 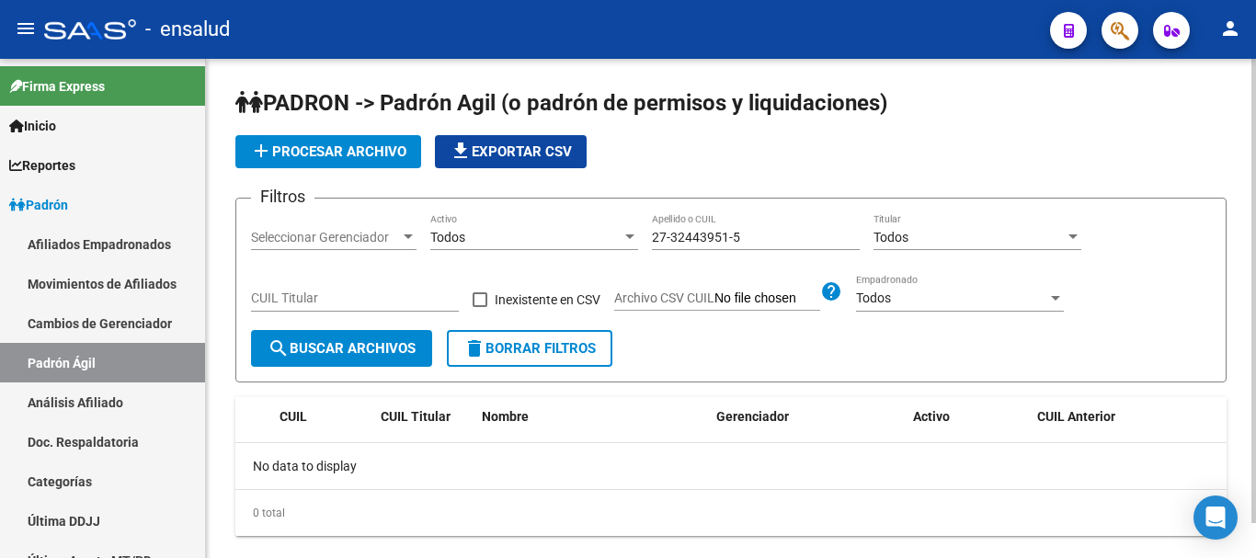 I want to click on button: Exportar CSV, so click(x=510, y=152).